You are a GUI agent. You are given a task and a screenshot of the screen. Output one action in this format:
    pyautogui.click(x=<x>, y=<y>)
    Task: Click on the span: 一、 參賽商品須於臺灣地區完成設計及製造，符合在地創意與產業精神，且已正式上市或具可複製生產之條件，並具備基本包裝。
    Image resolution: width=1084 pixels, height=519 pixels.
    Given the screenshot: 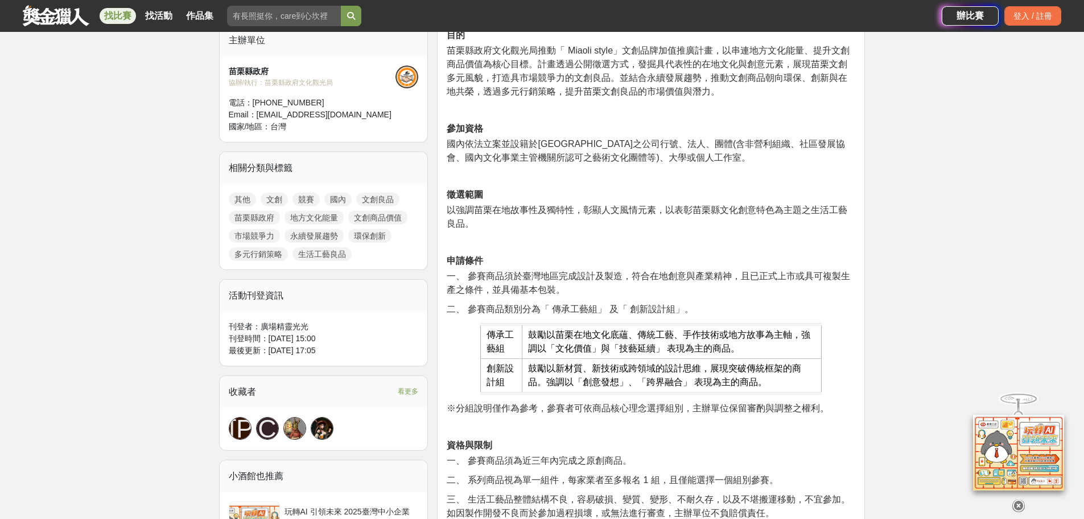 What is the action you would take?
    pyautogui.click(x=648, y=282)
    